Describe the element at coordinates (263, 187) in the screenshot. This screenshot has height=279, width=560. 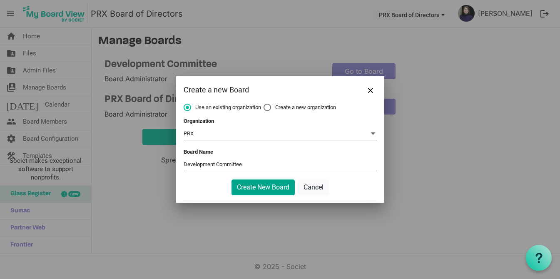
I see `button: Create New Board` at that location.